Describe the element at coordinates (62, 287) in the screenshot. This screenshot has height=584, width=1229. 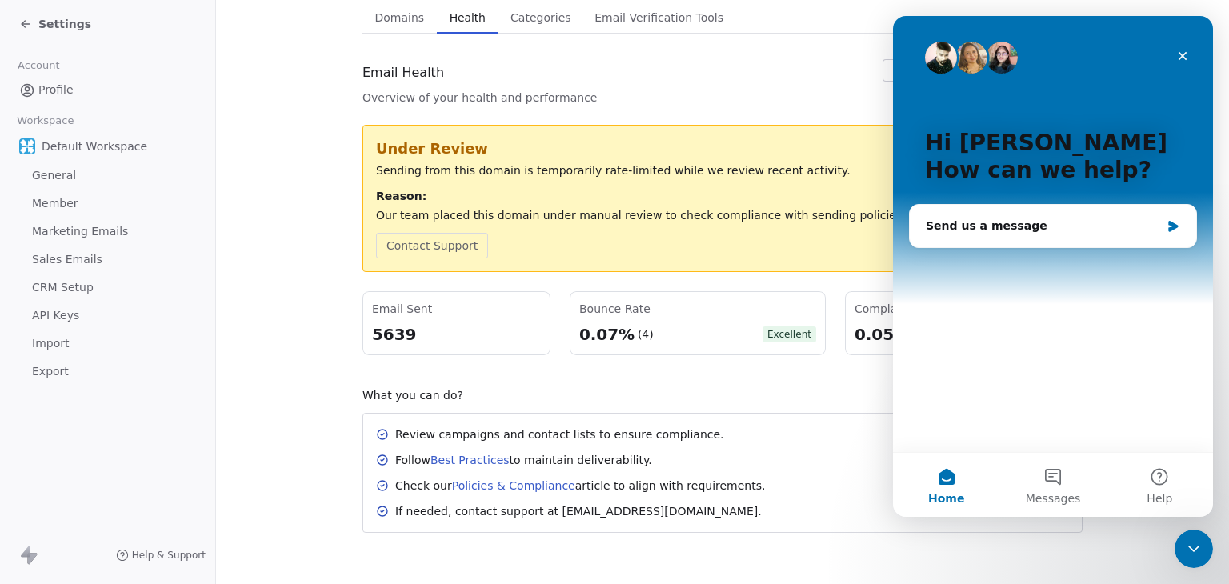
I see `span: CRM Setup` at that location.